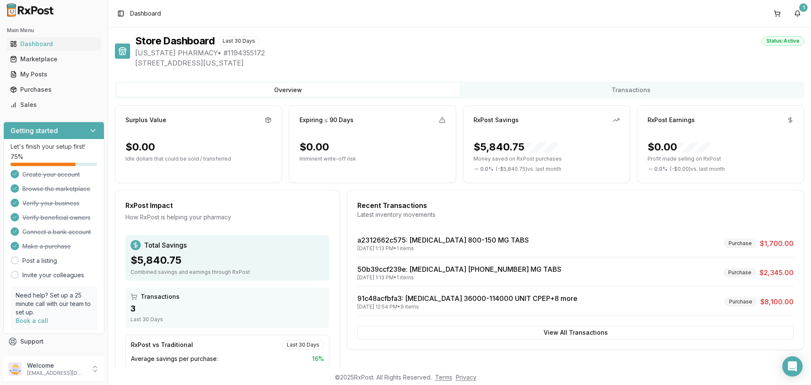  I want to click on button: View All Transactions, so click(576, 333).